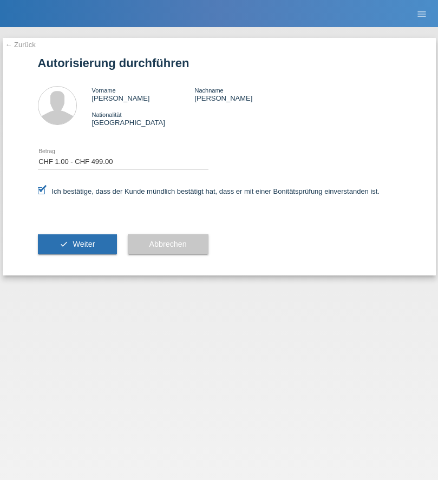 This screenshot has width=438, height=480. I want to click on span: Weiter, so click(83, 244).